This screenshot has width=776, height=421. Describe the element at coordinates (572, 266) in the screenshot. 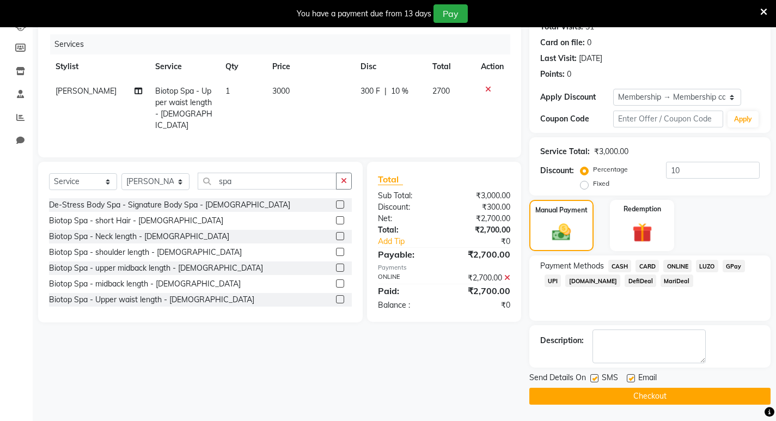

I see `span: Payment Methods` at that location.